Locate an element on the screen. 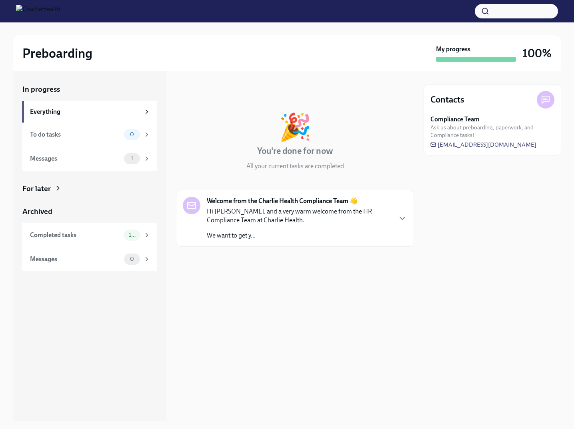 The height and width of the screenshot is (429, 574). h2: Preboarding is located at coordinates (57, 53).